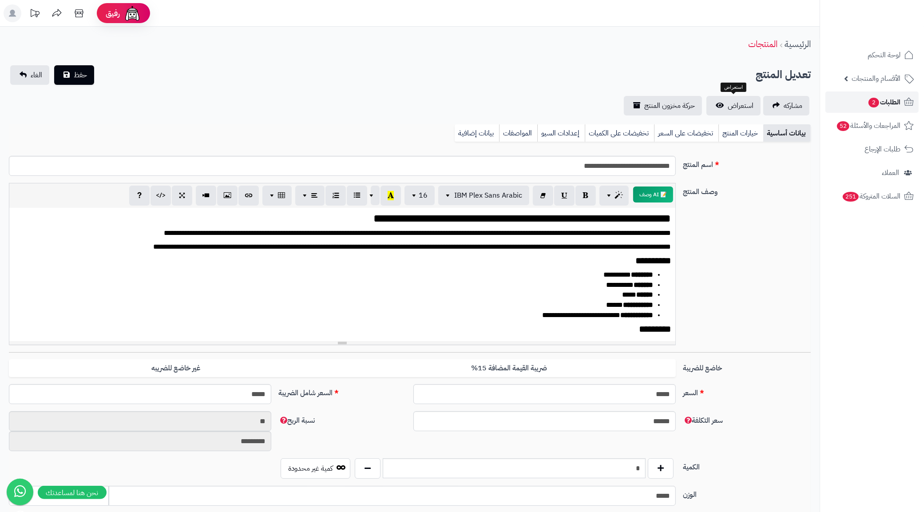 This screenshot has height=512, width=924. I want to click on label: السعر شامل الضريبة, so click(342, 391).